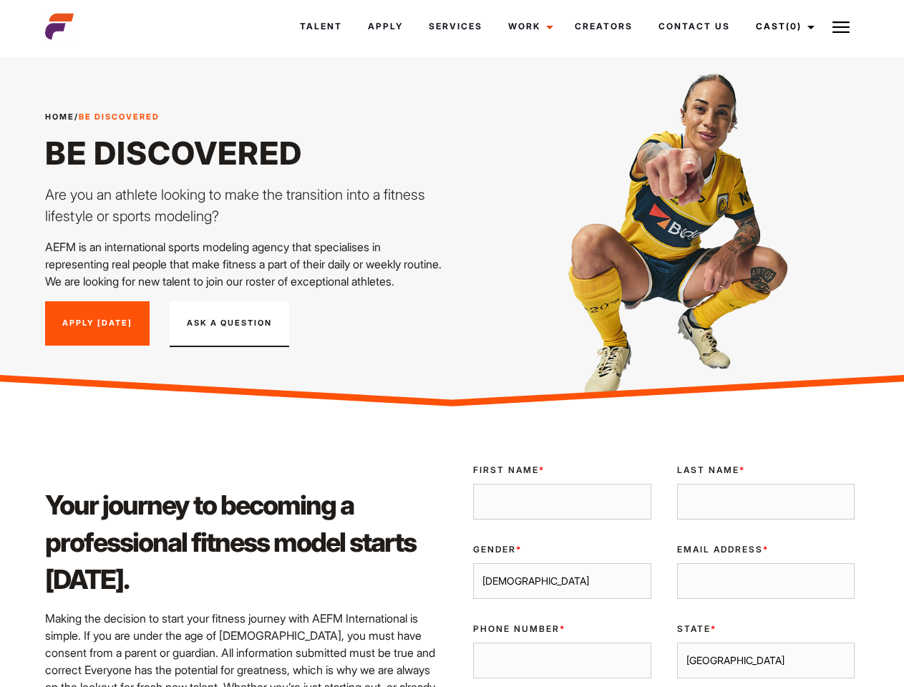 This screenshot has height=687, width=904. I want to click on h1: Be Discovered, so click(244, 153).